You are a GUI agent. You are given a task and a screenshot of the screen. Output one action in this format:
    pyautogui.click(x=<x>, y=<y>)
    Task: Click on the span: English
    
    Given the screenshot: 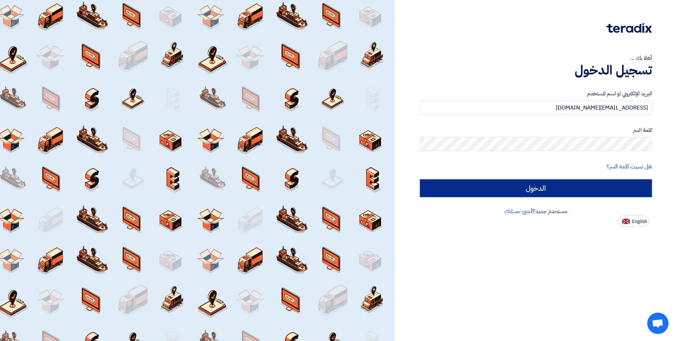 What is the action you would take?
    pyautogui.click(x=640, y=221)
    